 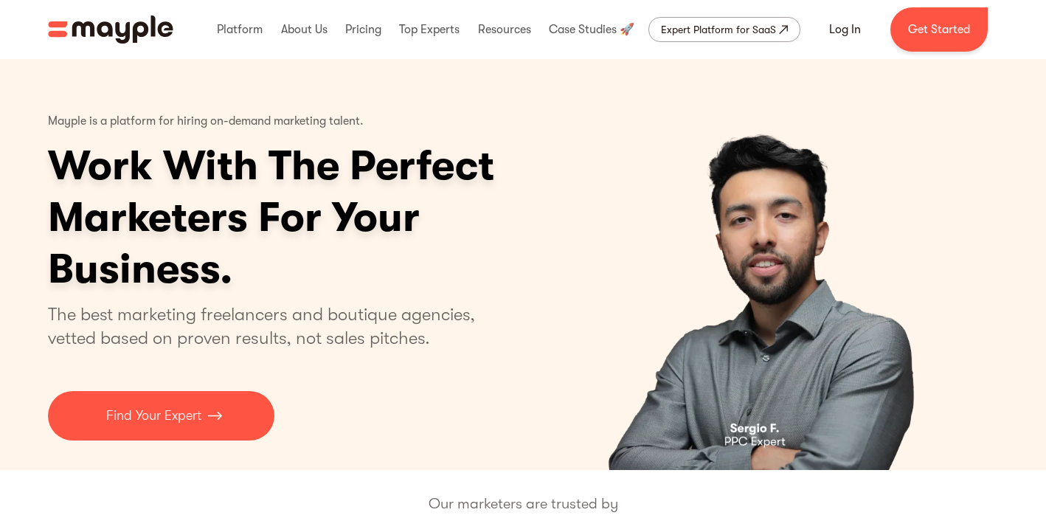 What do you see at coordinates (505, 30) in the screenshot?
I see `div: Resources` at bounding box center [505, 30].